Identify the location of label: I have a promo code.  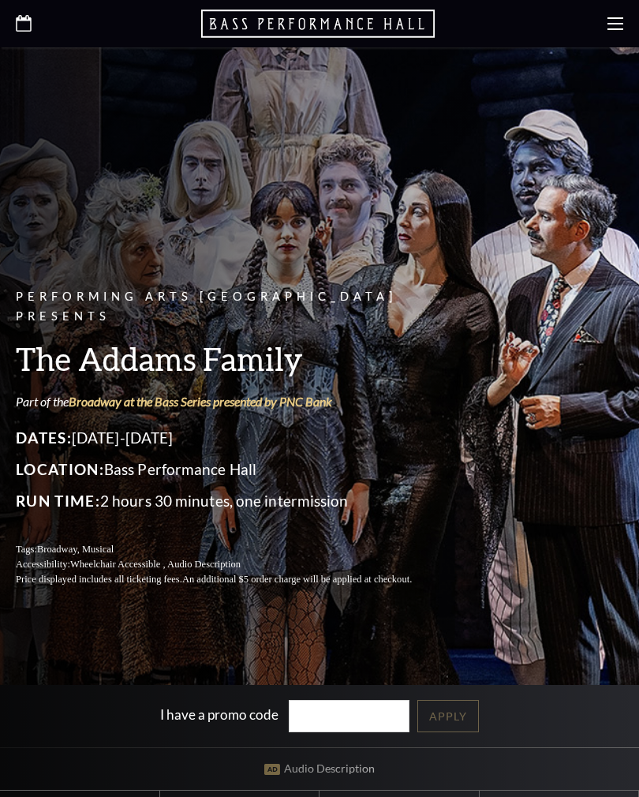
(219, 714).